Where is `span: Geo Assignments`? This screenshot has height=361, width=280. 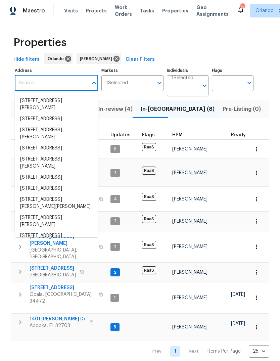
span: Geo Assignments is located at coordinates (213, 11).